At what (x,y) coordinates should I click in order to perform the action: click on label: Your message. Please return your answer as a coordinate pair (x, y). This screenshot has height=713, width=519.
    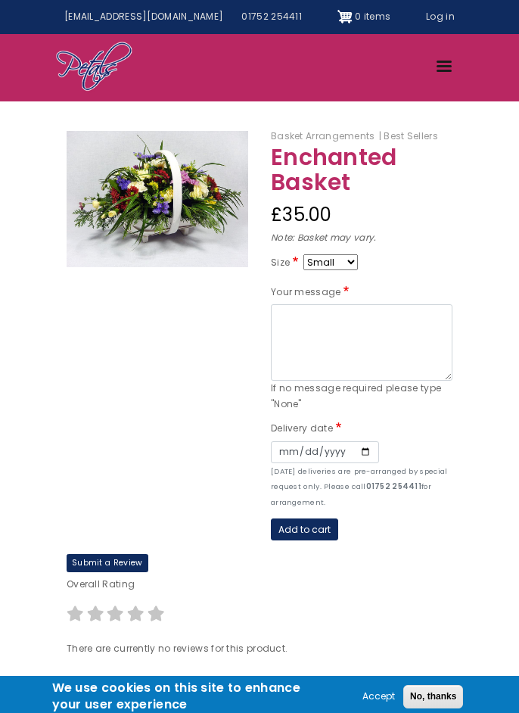
    Looking at the image, I should click on (311, 292).